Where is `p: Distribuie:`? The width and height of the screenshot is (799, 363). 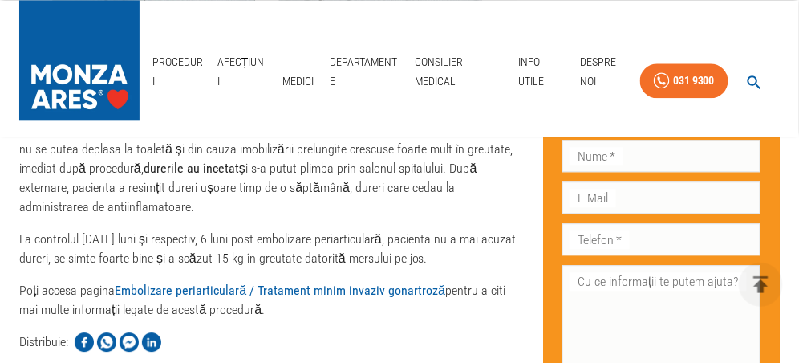
p: Distribuie: is located at coordinates (43, 342).